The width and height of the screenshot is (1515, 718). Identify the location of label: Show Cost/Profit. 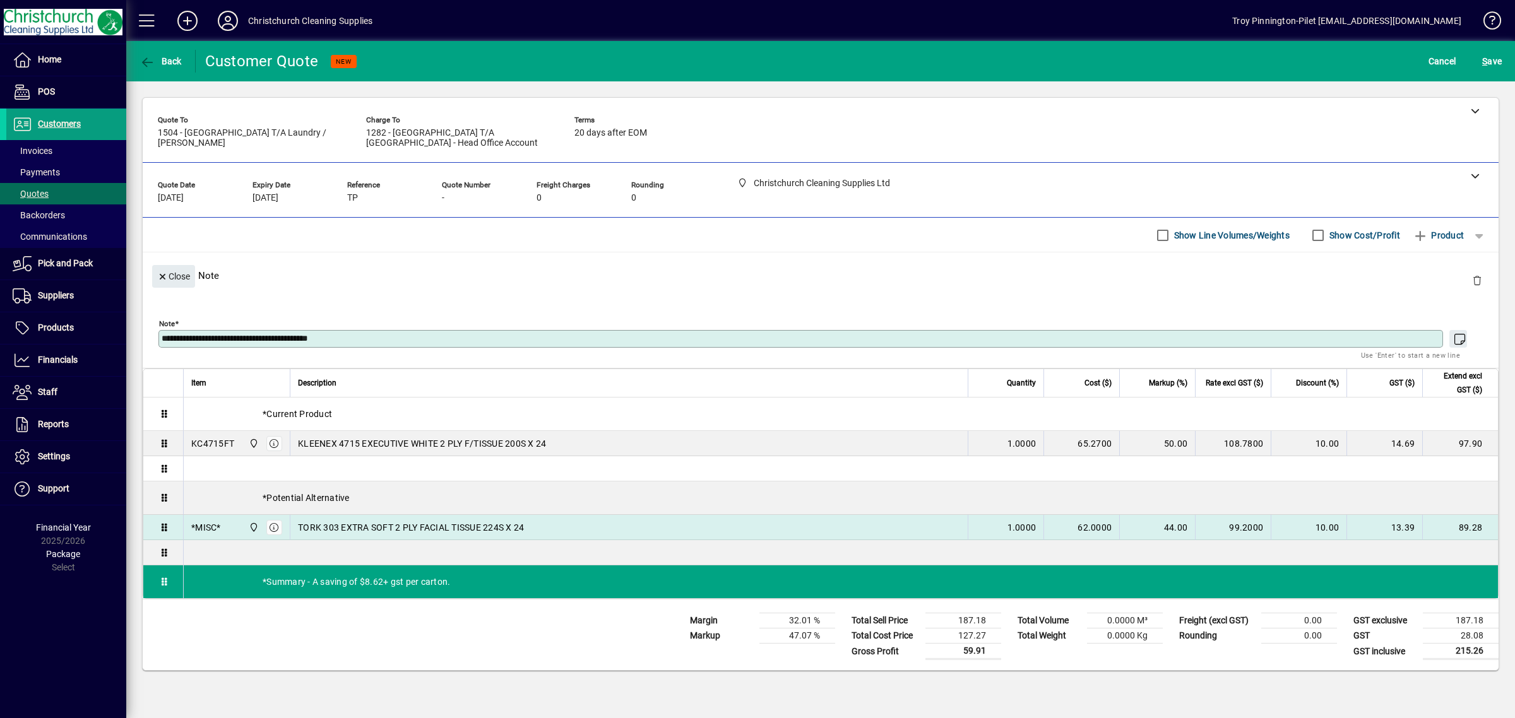
(1364, 235).